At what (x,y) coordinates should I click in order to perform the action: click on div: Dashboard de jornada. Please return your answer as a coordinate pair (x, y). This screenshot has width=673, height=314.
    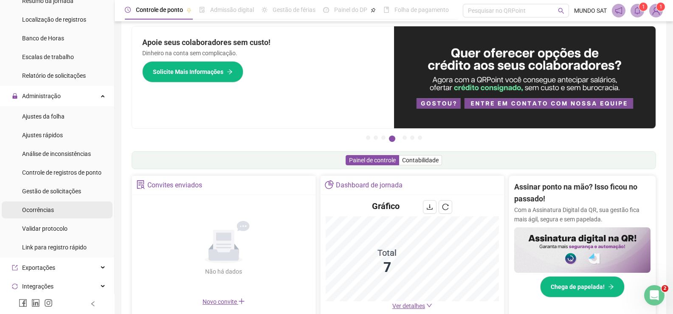
    Looking at the image, I should click on (369, 185).